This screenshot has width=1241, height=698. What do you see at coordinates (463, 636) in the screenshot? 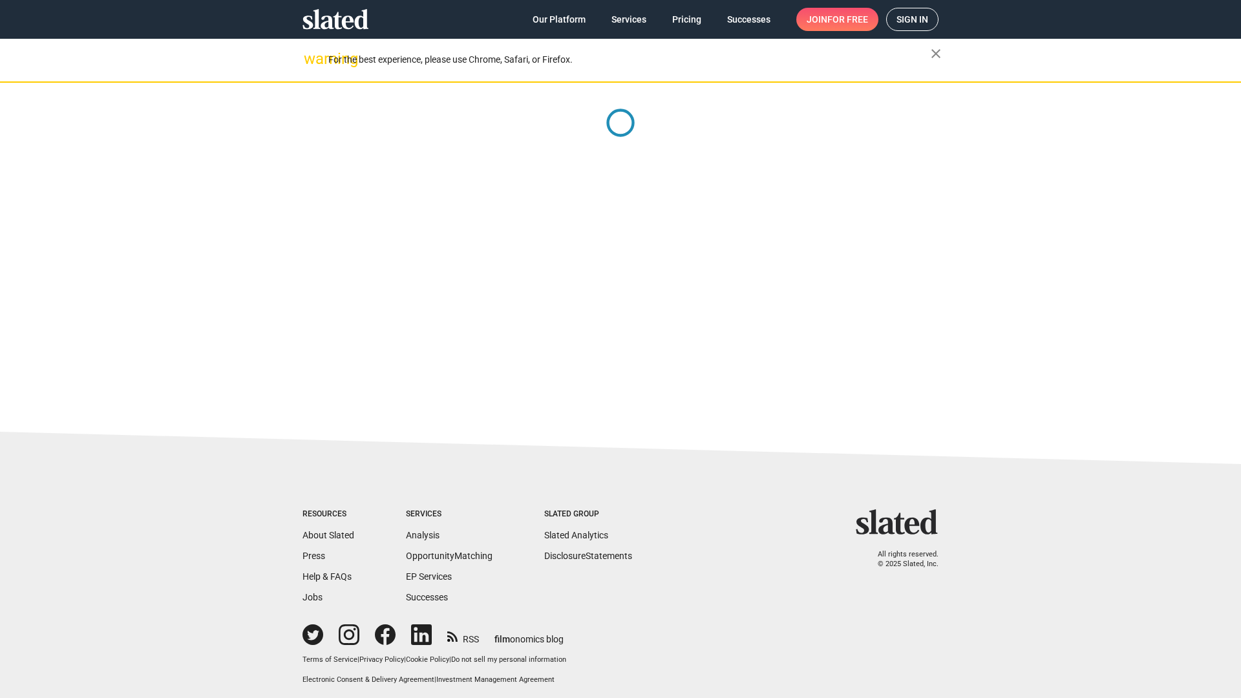
I see `a: RSS` at bounding box center [463, 636].